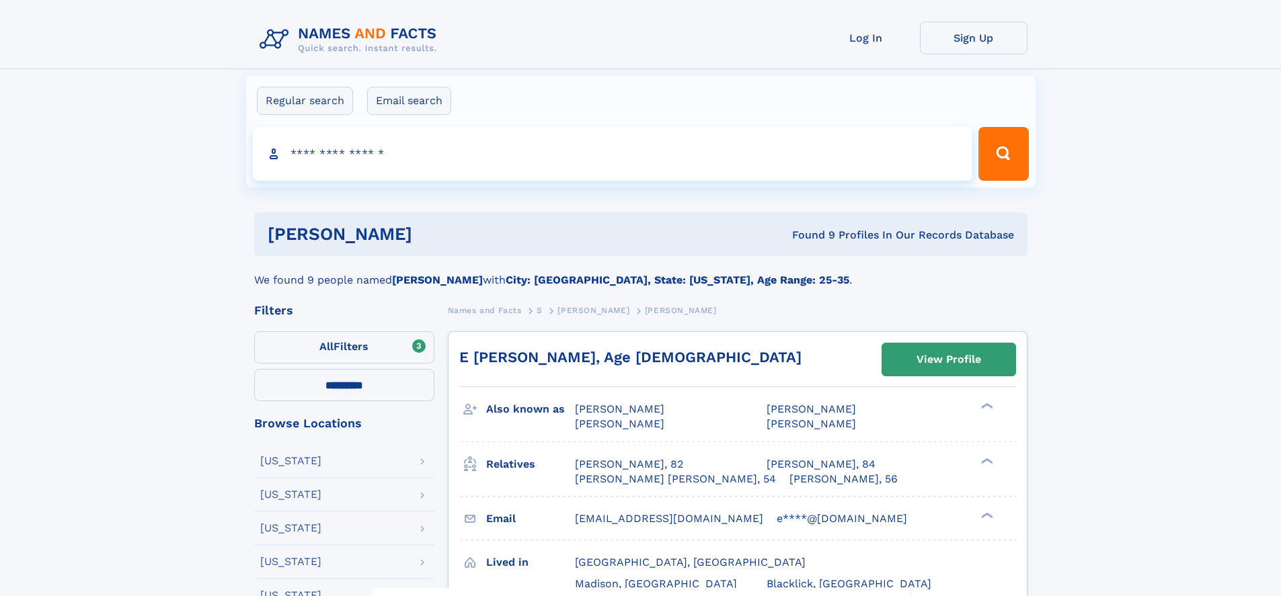 This screenshot has height=596, width=1281. What do you see at coordinates (641, 272) in the screenshot?
I see `div: We found 9 people named with .` at bounding box center [641, 272].